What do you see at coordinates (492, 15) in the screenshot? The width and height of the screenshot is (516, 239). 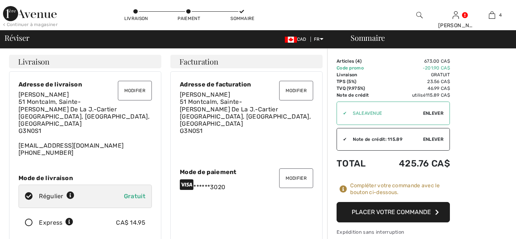 I see `img: Mon panier` at bounding box center [492, 15].